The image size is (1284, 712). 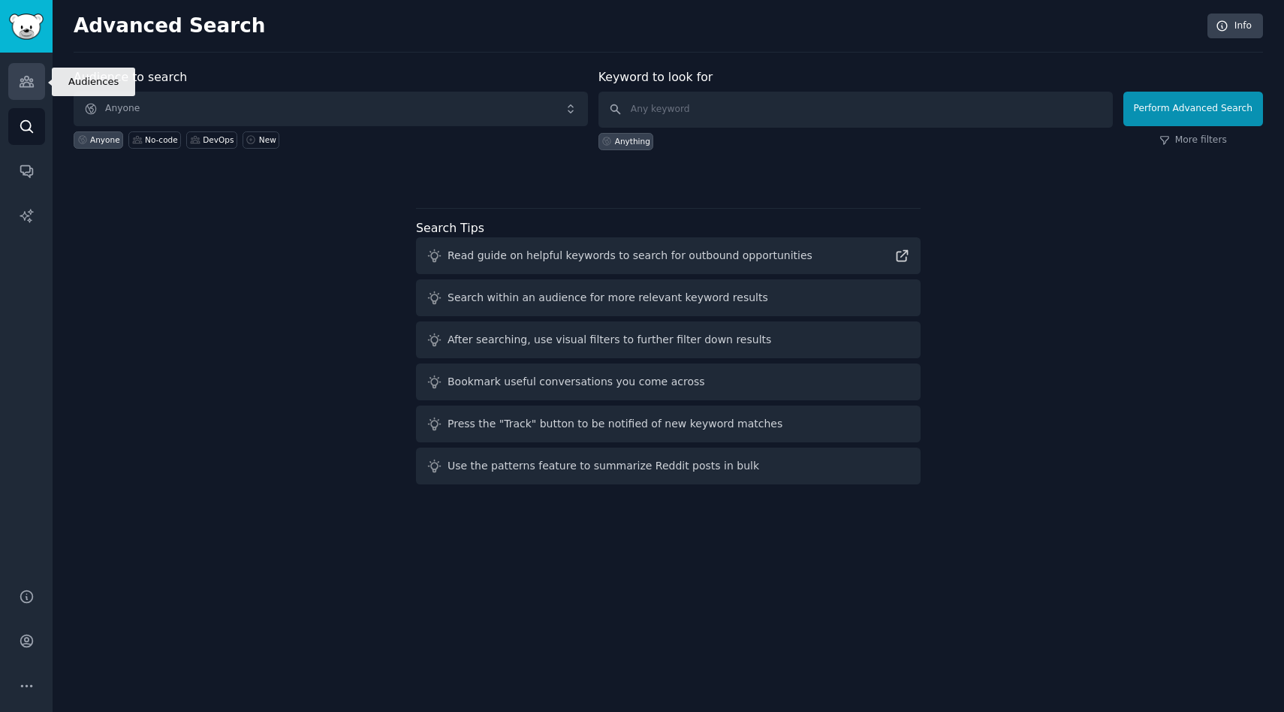 I want to click on button: Anyone, so click(x=330, y=109).